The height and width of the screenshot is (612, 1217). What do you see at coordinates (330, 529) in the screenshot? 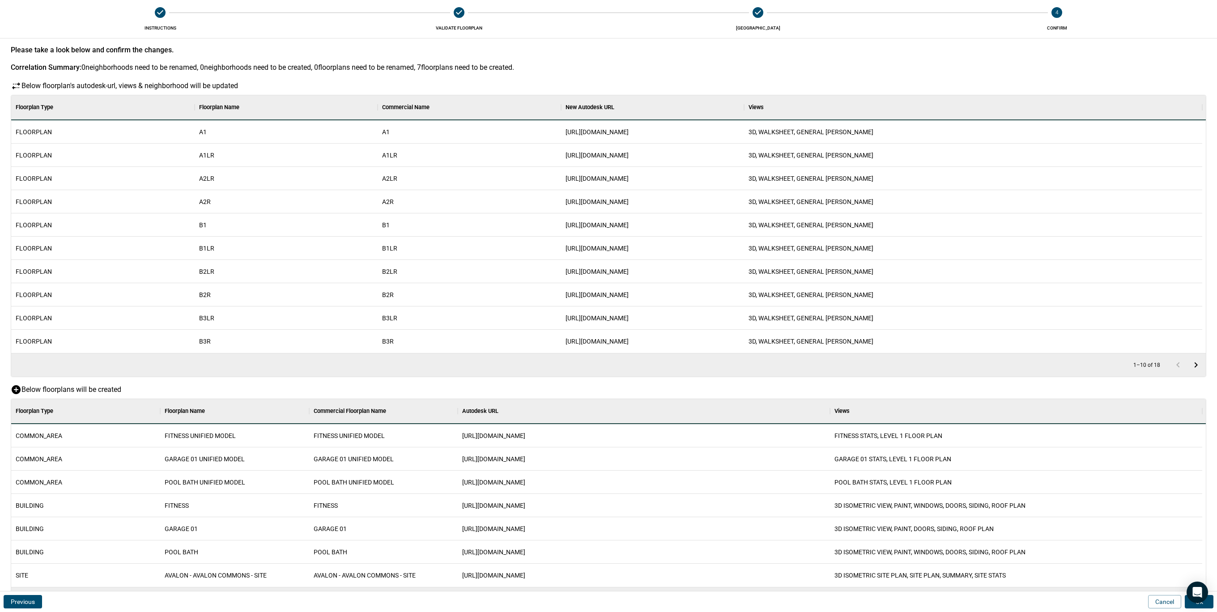
I see `span: GARAGE 01` at bounding box center [330, 529].